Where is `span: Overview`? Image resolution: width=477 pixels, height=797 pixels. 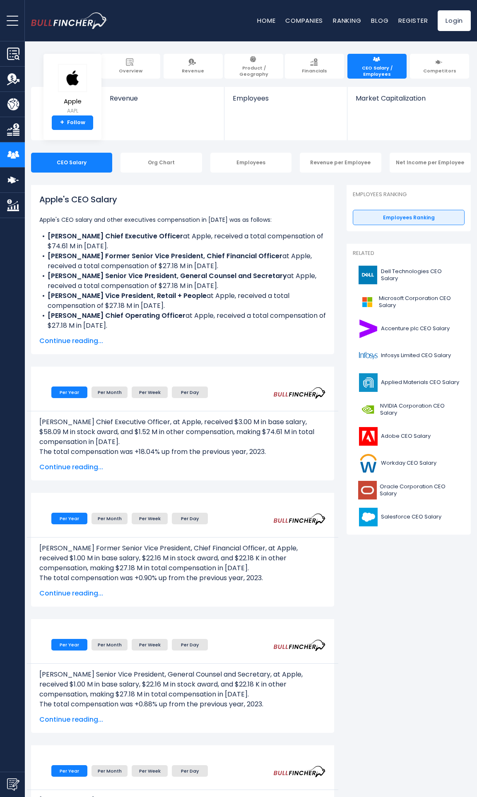 span: Overview is located at coordinates (130, 71).